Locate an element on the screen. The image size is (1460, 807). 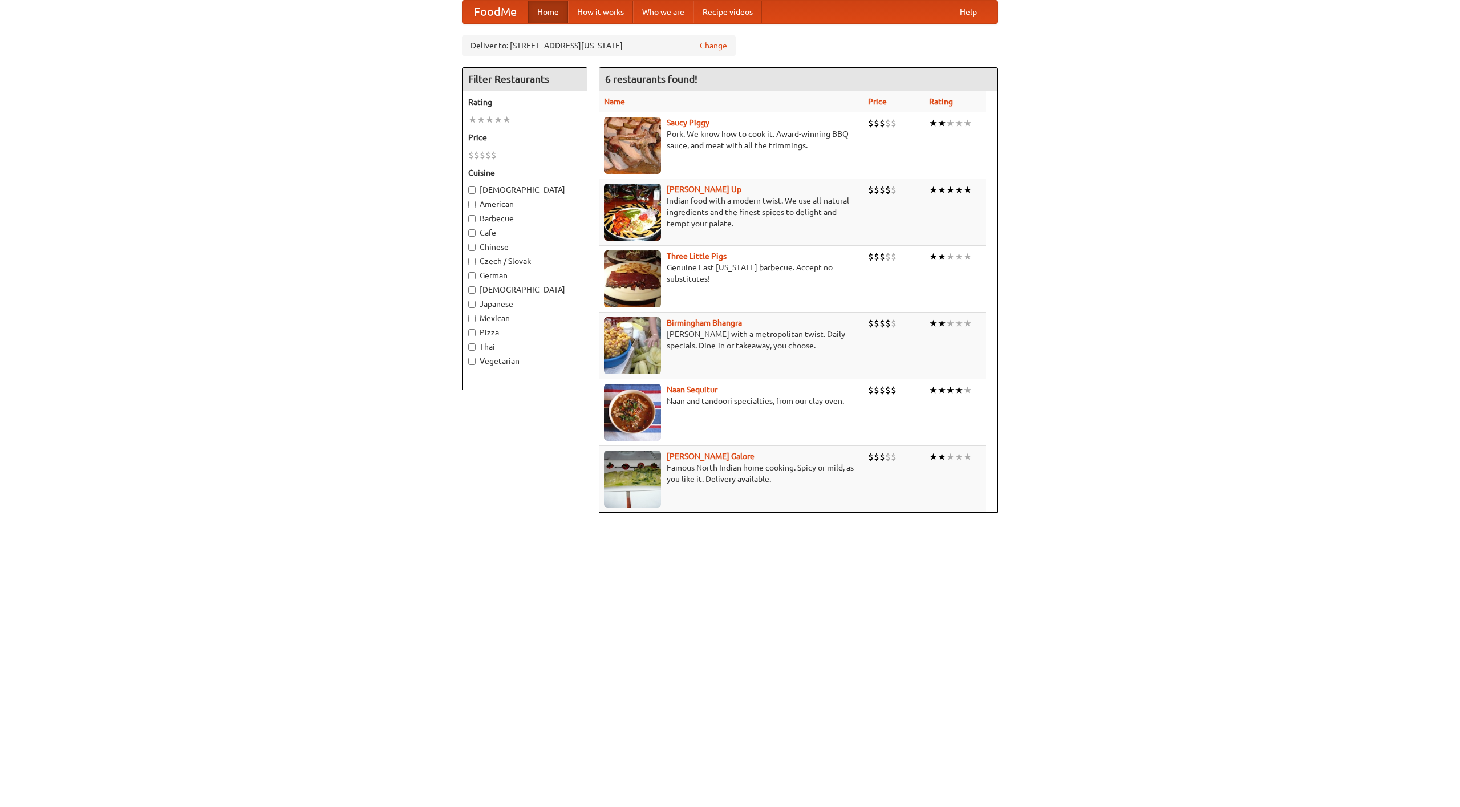
img: bhangra.jpg is located at coordinates (632, 346).